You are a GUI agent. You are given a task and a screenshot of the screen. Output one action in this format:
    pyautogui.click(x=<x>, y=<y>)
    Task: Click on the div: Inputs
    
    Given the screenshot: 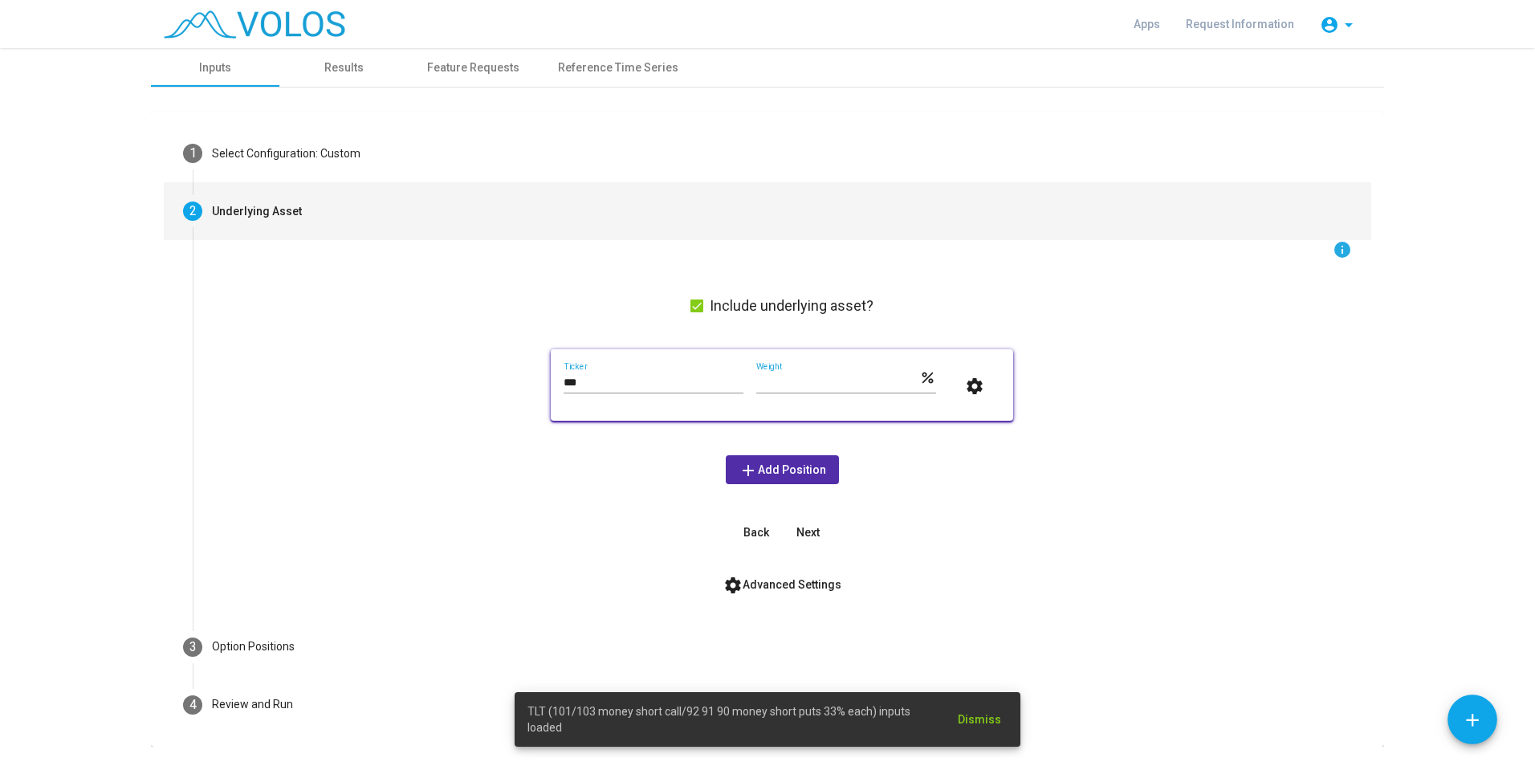 What is the action you would take?
    pyautogui.click(x=215, y=67)
    